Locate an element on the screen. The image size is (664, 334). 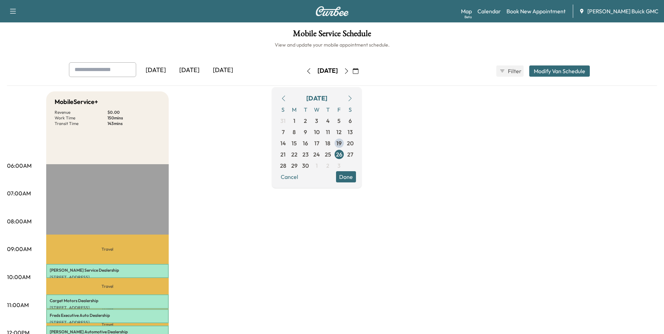
div: Beta is located at coordinates (468, 17).